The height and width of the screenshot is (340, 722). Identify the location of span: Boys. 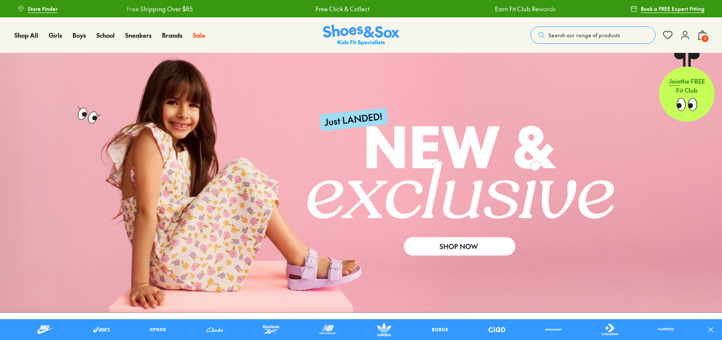
(79, 35).